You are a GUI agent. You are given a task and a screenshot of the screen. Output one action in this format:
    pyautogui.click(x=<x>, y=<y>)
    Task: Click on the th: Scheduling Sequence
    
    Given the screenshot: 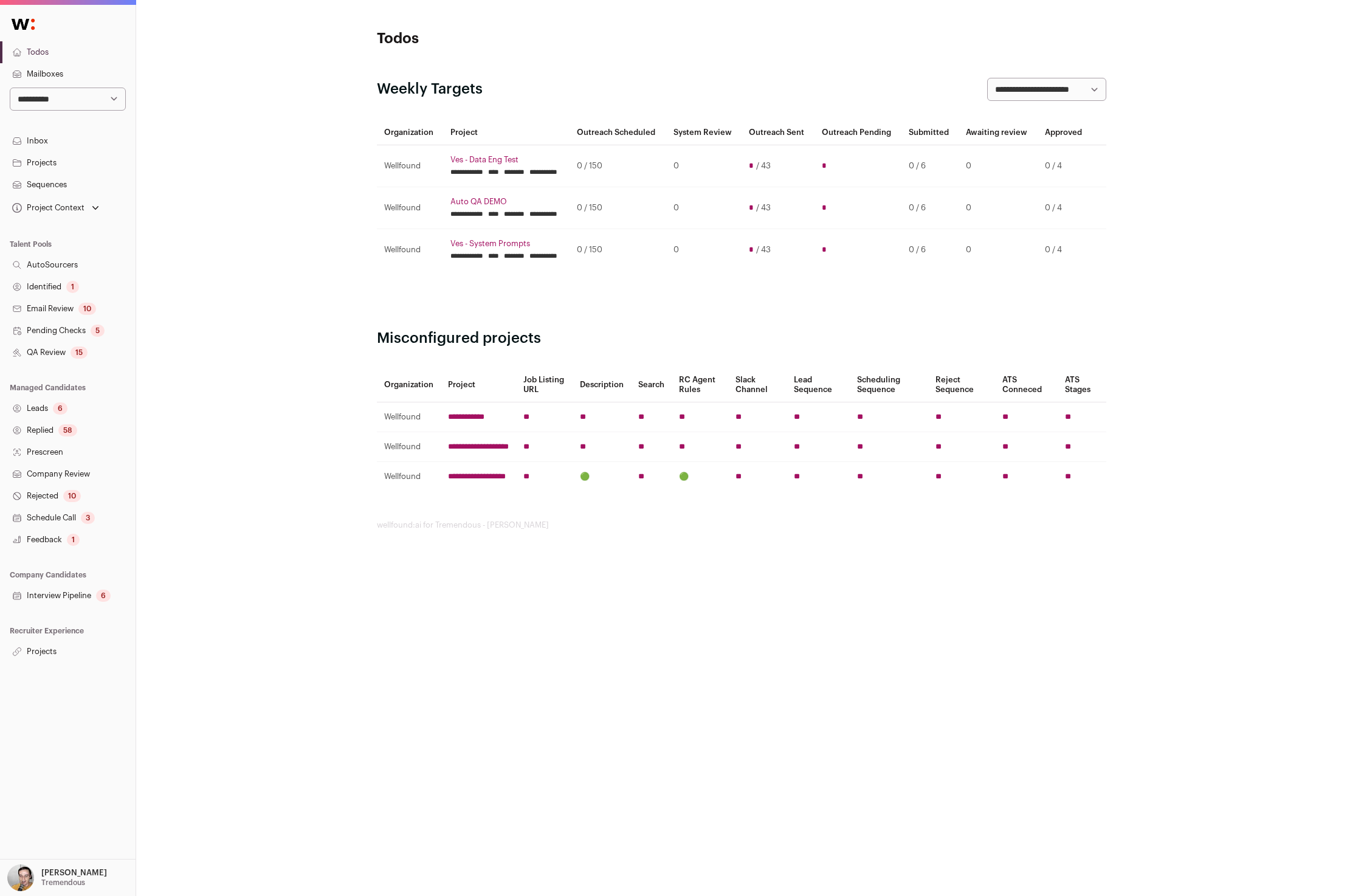 What is the action you would take?
    pyautogui.click(x=889, y=385)
    